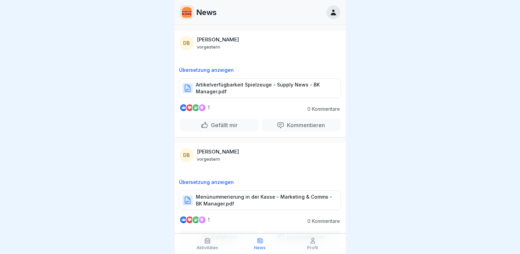  What do you see at coordinates (265, 88) in the screenshot?
I see `p: Artikelverfügbarkeit Spielzeuge - Supply News - BK Manager.pdf` at bounding box center [265, 88].